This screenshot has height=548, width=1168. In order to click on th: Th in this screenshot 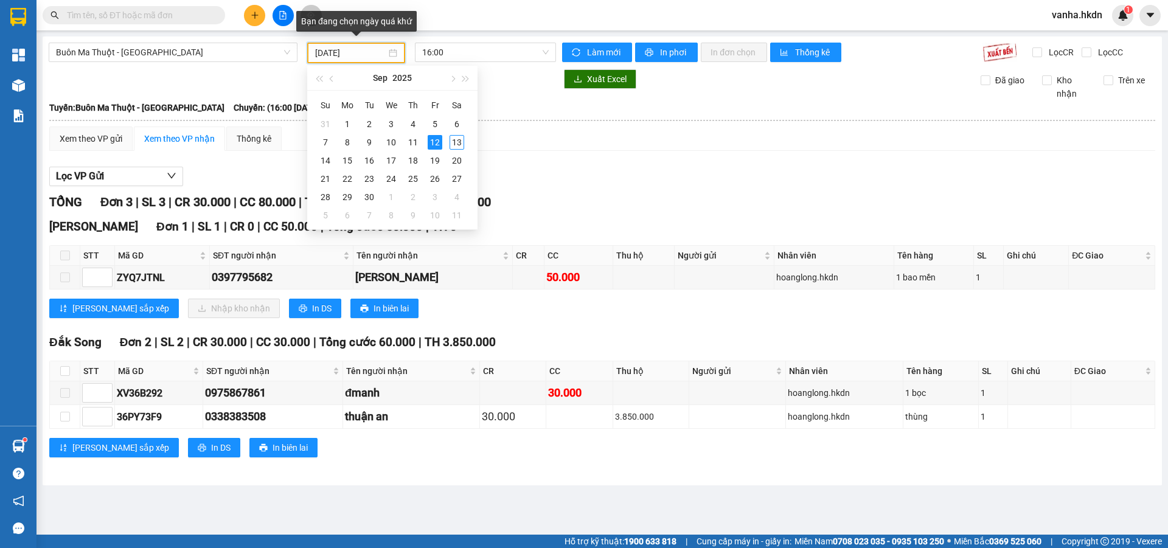, I will do `click(413, 105)`.